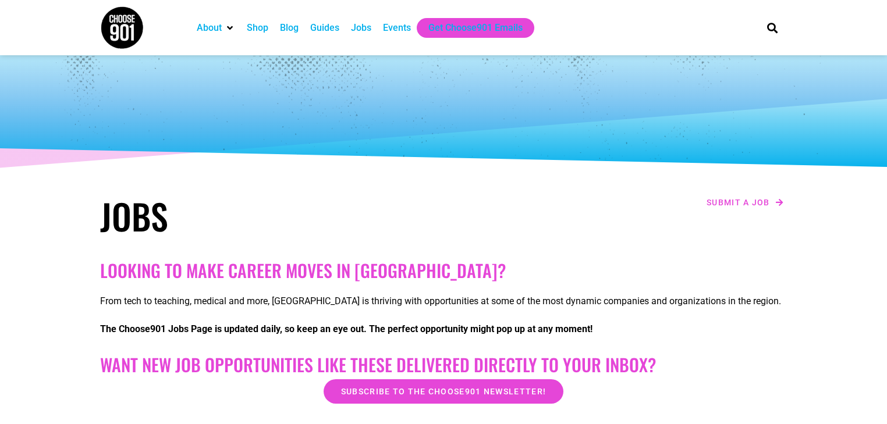 The width and height of the screenshot is (887, 424). Describe the element at coordinates (397, 28) in the screenshot. I see `a: Events` at that location.